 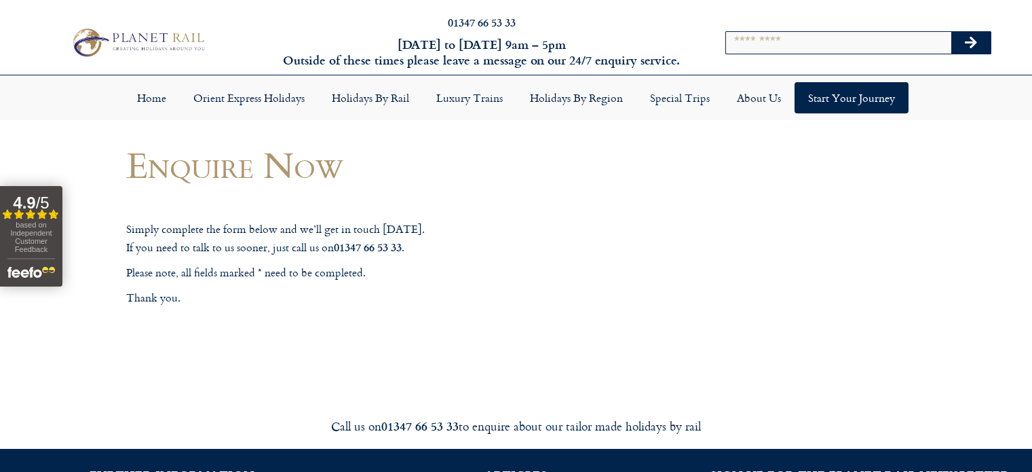 I want to click on button: Search, so click(x=971, y=43).